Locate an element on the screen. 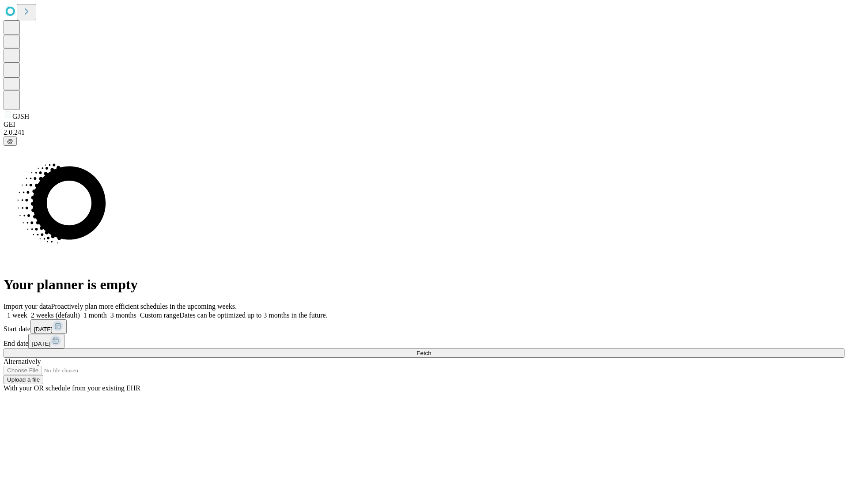  h1: Your planner is empty is located at coordinates (424, 284).